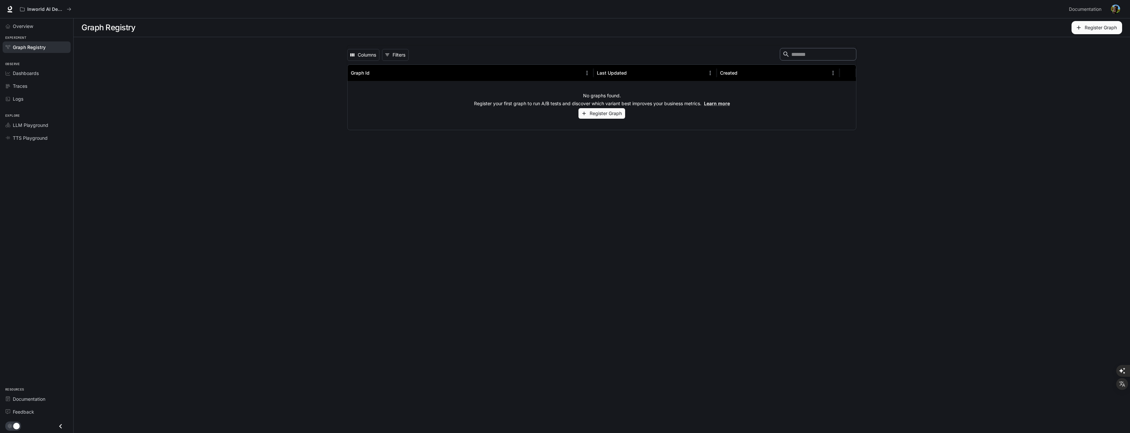  What do you see at coordinates (1115, 9) in the screenshot?
I see `img: User avatar` at bounding box center [1115, 9].